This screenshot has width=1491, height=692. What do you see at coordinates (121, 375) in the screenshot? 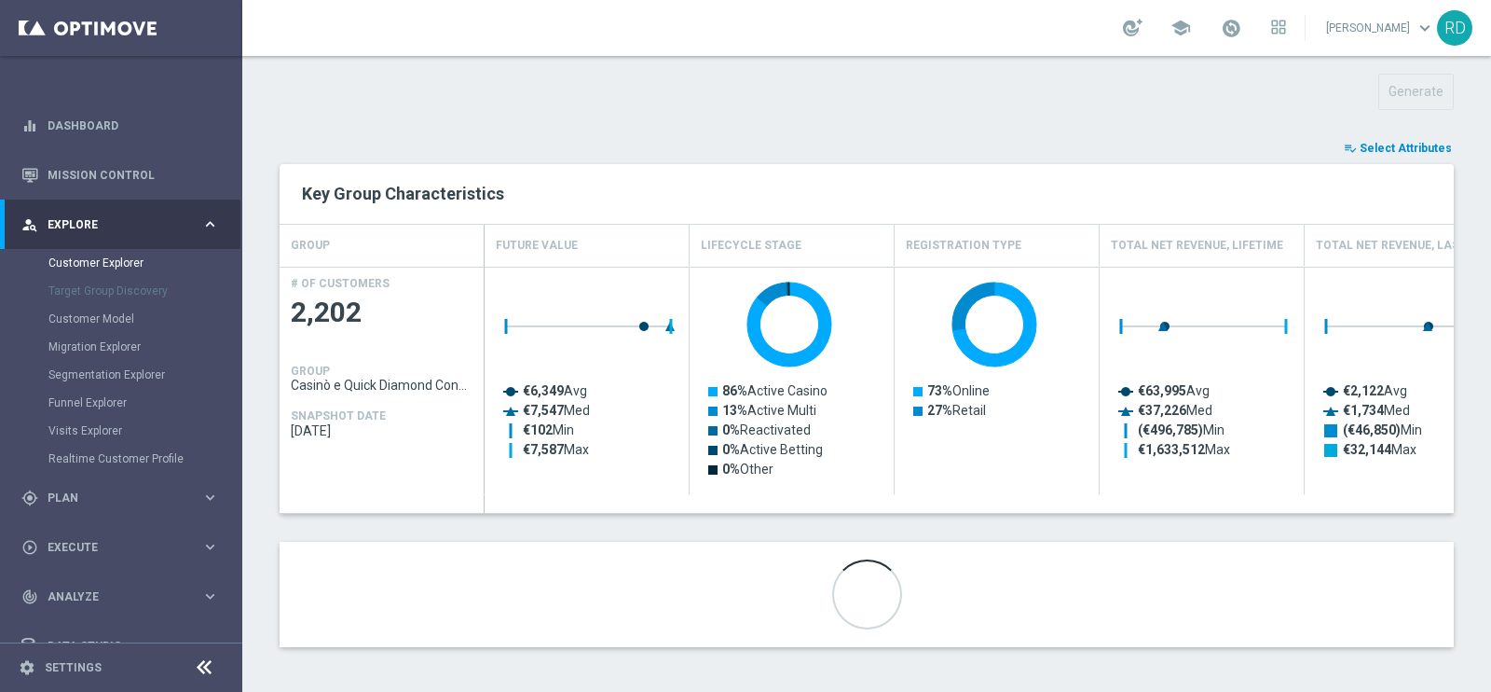
I see `a: Segmentation Explorer` at bounding box center [121, 375].